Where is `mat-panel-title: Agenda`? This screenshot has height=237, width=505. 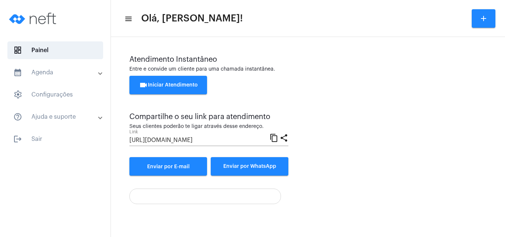 mat-panel-title: Agenda is located at coordinates (56, 72).